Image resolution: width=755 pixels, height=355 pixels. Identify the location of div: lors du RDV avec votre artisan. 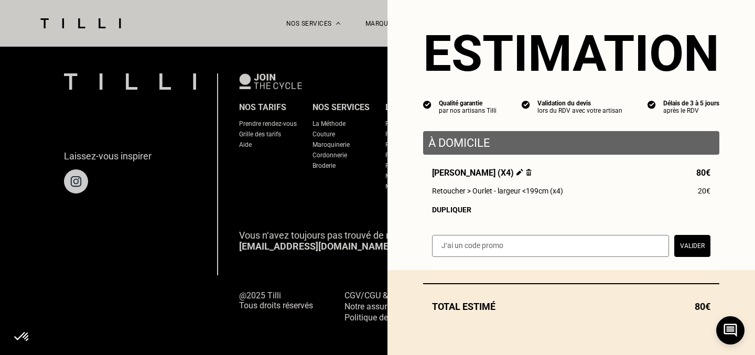
(580, 111).